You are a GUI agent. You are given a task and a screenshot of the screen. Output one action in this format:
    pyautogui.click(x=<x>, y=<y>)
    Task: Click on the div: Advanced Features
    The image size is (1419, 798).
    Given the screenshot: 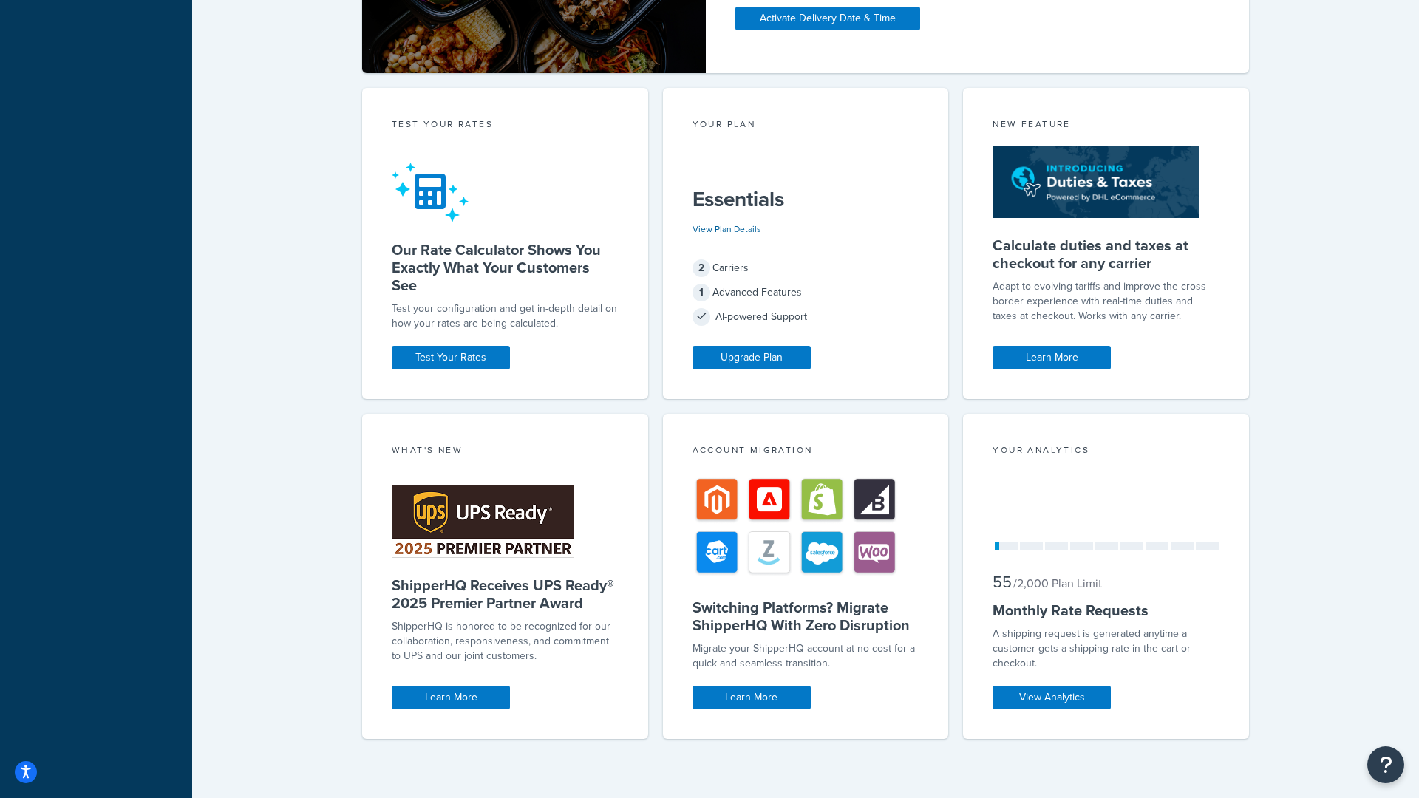 What is the action you would take?
    pyautogui.click(x=805, y=293)
    